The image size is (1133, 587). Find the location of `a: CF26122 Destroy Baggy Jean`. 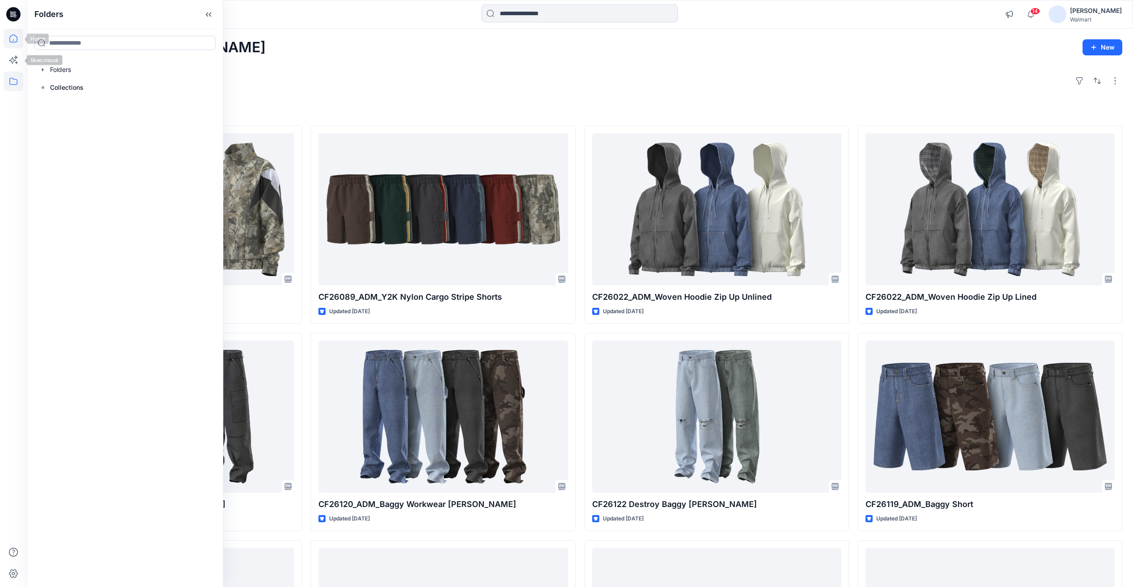

a: CF26122 Destroy Baggy Jean is located at coordinates (717, 416).